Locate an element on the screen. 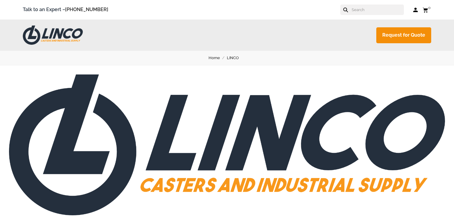 The width and height of the screenshot is (454, 224). a: LINCO is located at coordinates (236, 58).